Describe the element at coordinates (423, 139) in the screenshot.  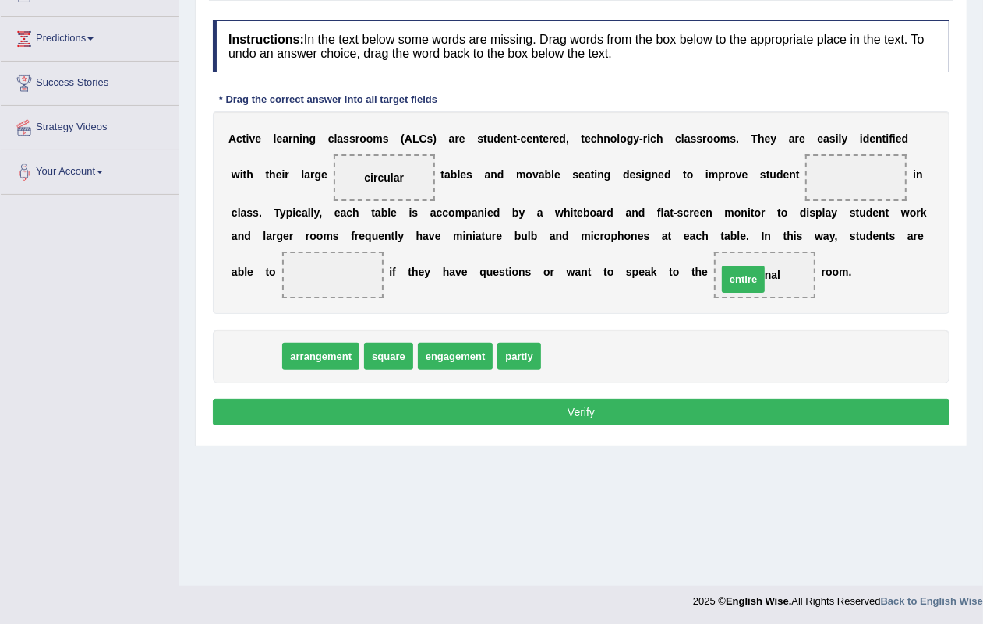
I see `b: C` at that location.